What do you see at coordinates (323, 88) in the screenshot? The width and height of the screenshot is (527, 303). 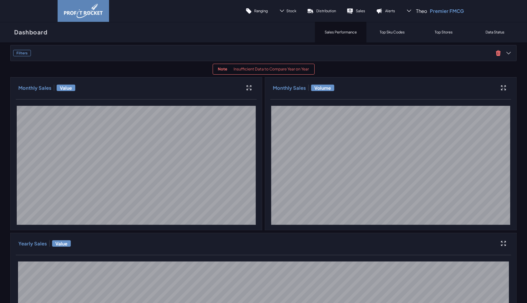 I see `span: Volume` at bounding box center [323, 88].